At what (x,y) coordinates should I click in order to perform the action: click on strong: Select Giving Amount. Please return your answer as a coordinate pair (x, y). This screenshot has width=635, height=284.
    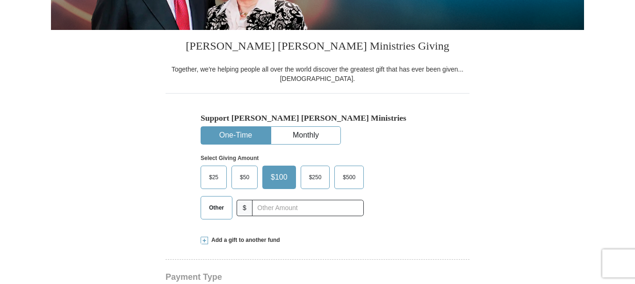
    Looking at the image, I should click on (230, 158).